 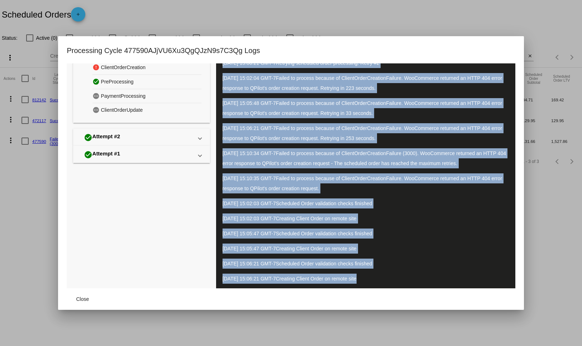 I want to click on span: Failed to process because of ClientOrderCreationFailure (3000). WooCommerce returned an HTTP 404 ..., so click(x=364, y=159).